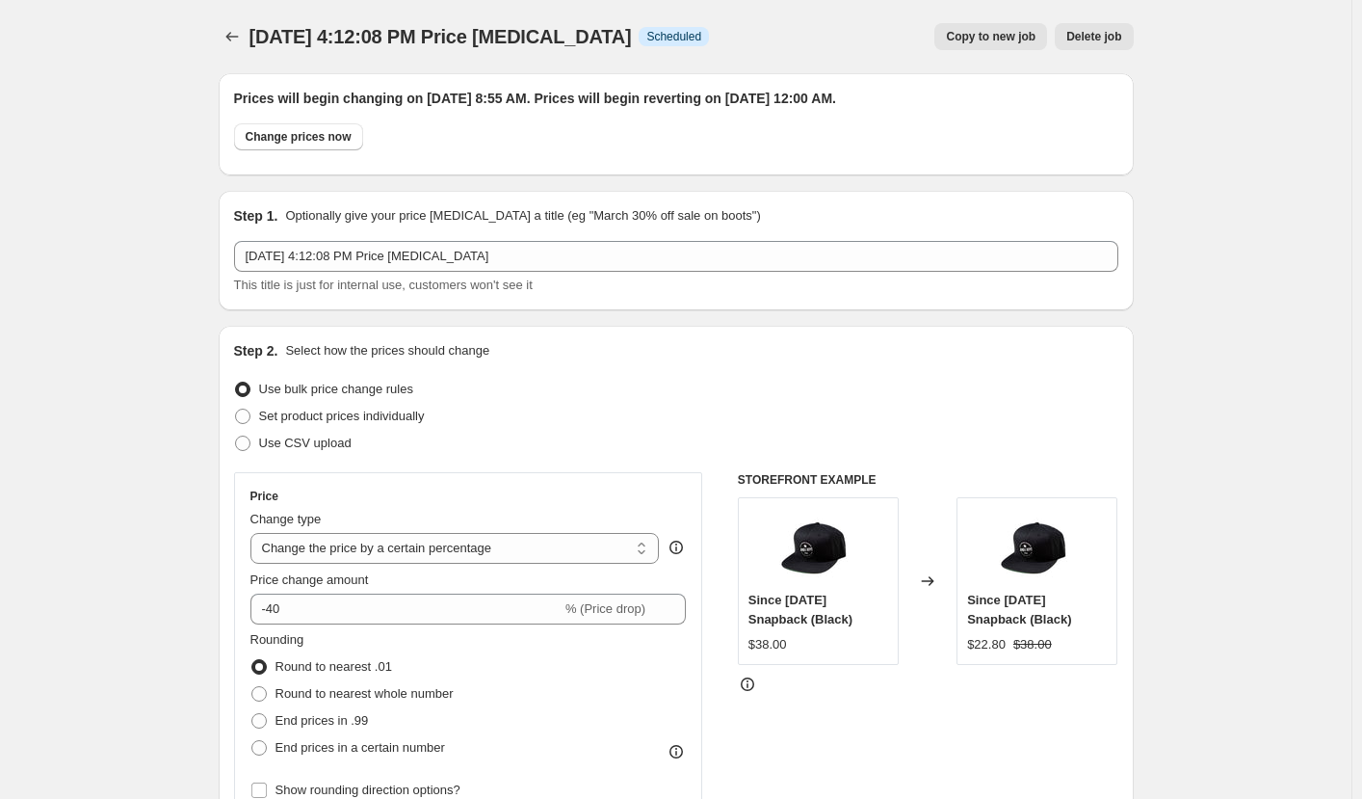  I want to click on span: Change prices now, so click(299, 137).